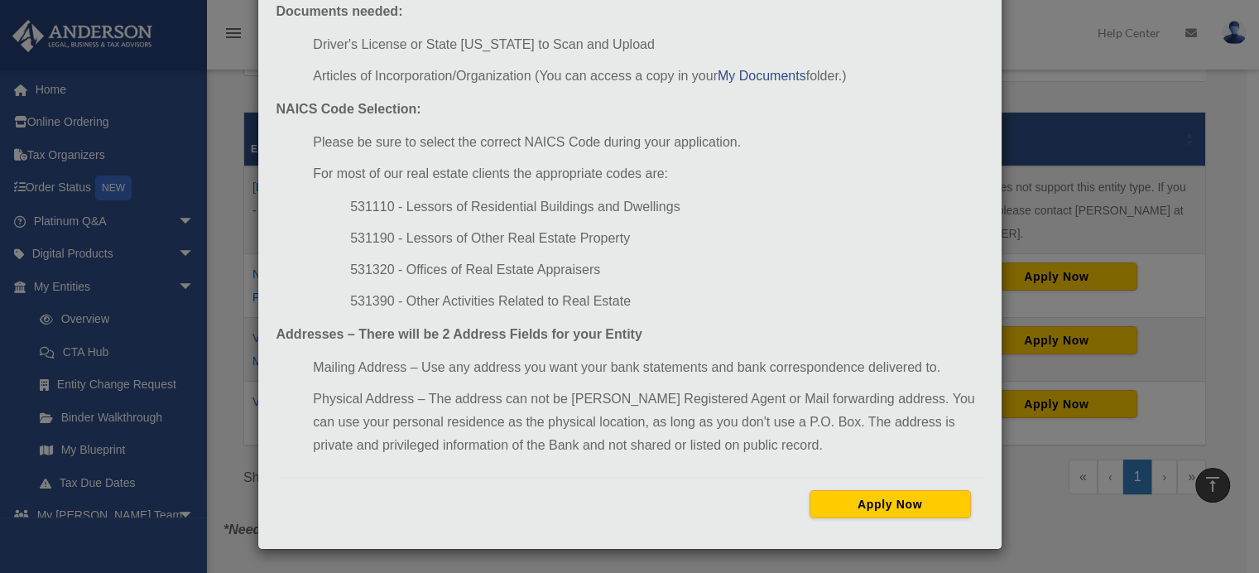 This screenshot has width=1259, height=573. Describe the element at coordinates (647, 368) in the screenshot. I see `li: Mailing Address – Use any address you want your bank statements and bank correspondence delivered...` at that location.